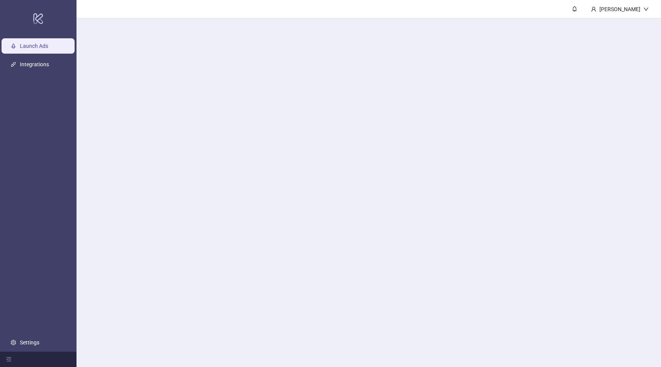 This screenshot has height=367, width=661. What do you see at coordinates (29, 342) in the screenshot?
I see `a: Settings` at bounding box center [29, 342].